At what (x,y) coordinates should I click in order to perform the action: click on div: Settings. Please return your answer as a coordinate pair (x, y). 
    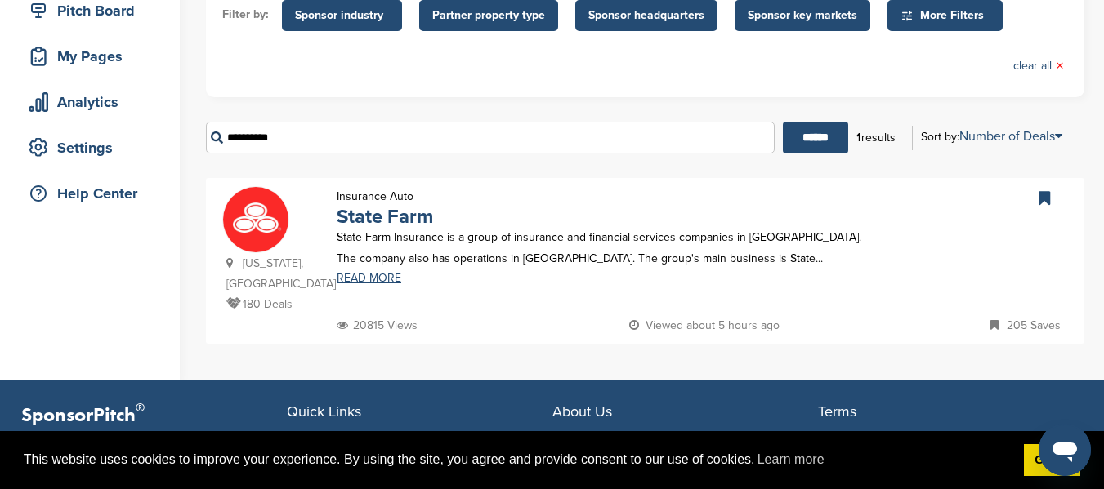
    Looking at the image, I should click on (94, 148).